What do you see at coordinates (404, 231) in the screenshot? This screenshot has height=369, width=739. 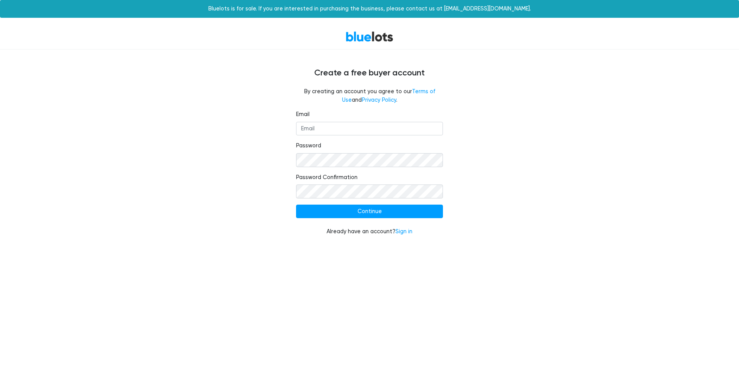 I see `a: Sign in` at bounding box center [404, 231].